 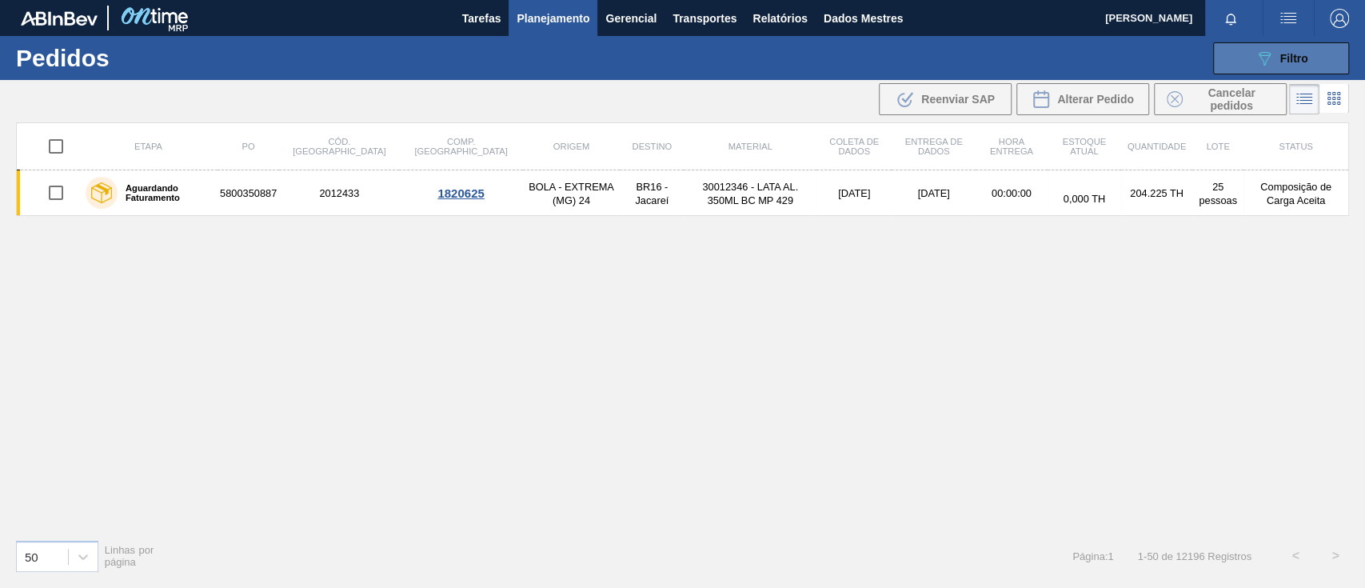 I want to click on font: Lote, so click(x=1217, y=146).